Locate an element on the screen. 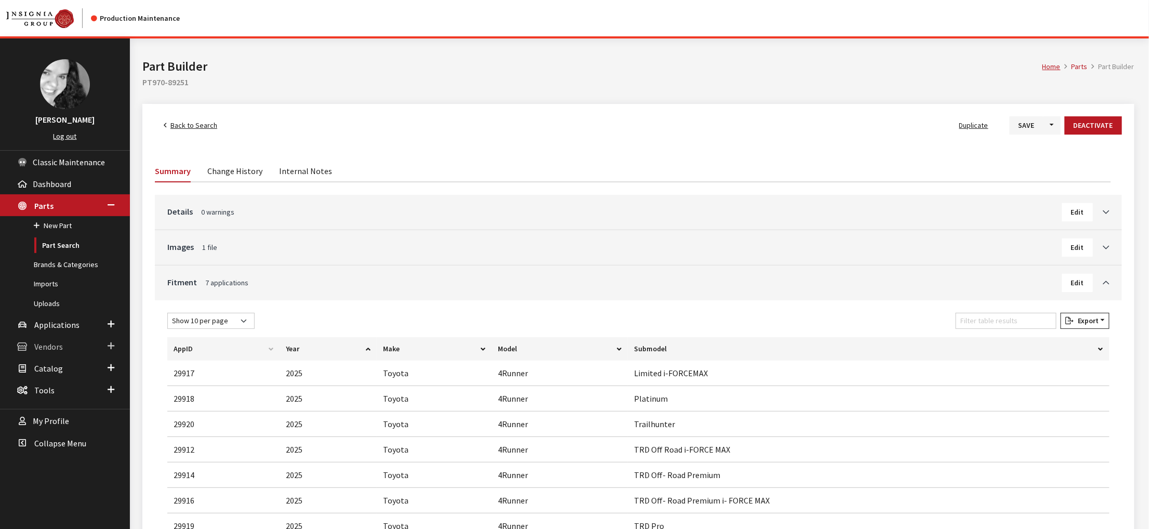 This screenshot has height=529, width=1149. th: Submodel: activate to sort column ascending is located at coordinates (868, 349).